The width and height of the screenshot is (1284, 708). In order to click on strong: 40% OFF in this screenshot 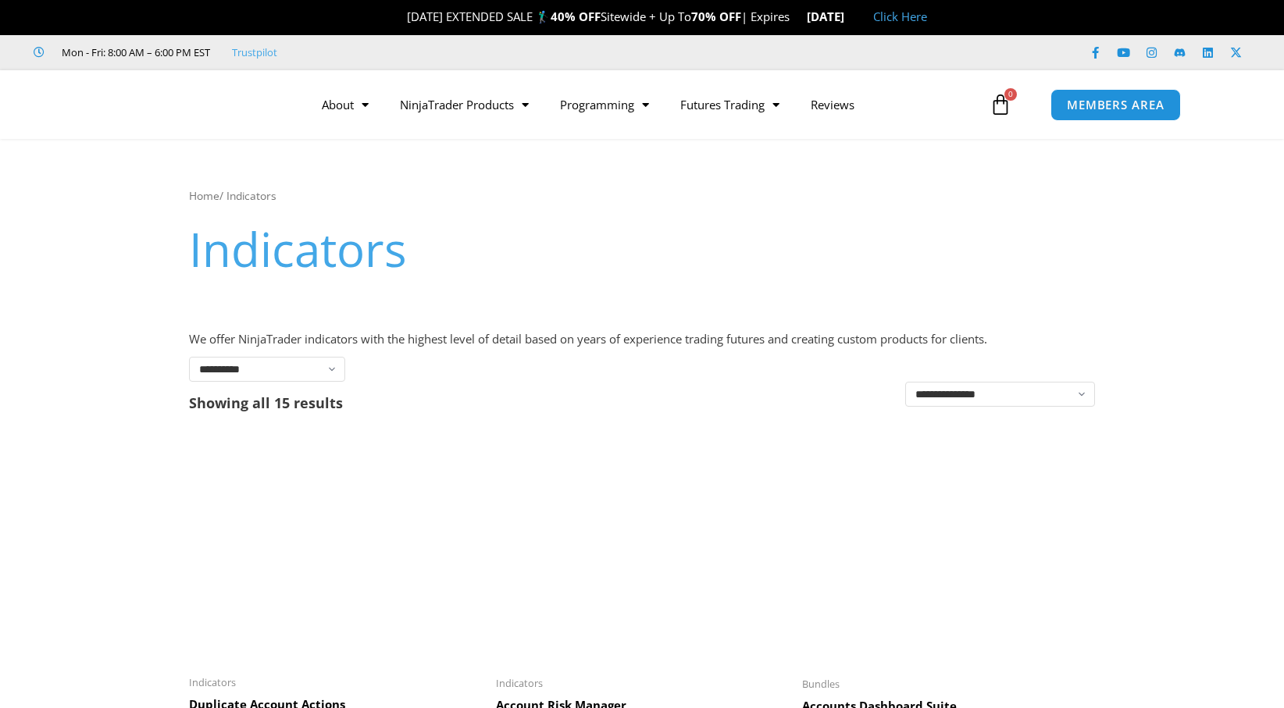, I will do `click(575, 16)`.